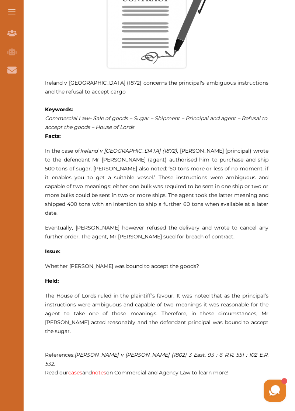 The height and width of the screenshot is (411, 295). I want to click on span: The House of Lords ruled in the plaintiff’s favour. It was noted that as the principal’s instruct..., so click(157, 313).